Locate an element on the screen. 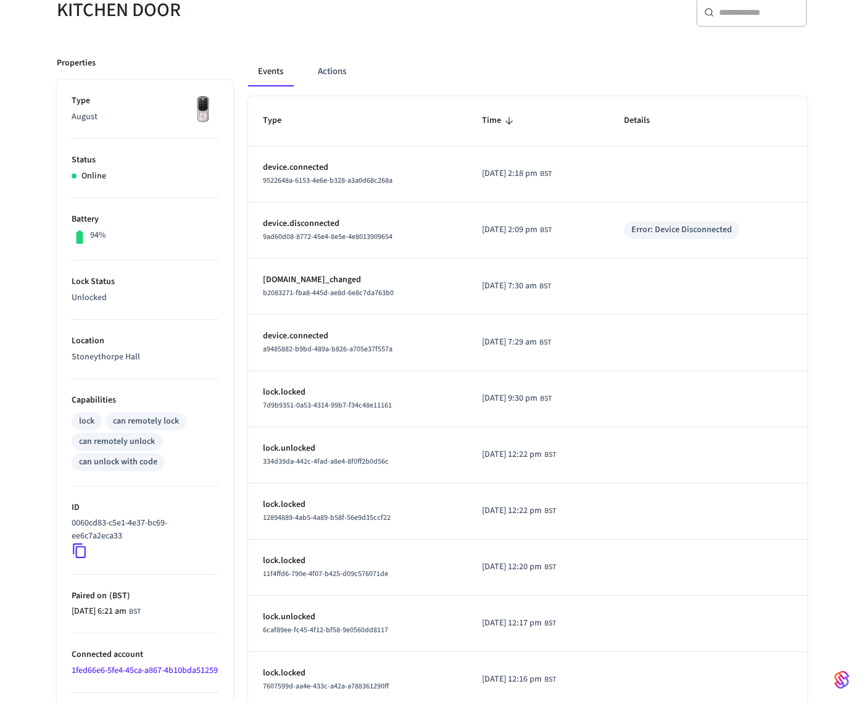 The width and height of the screenshot is (864, 702). p: Lock Status is located at coordinates (145, 281).